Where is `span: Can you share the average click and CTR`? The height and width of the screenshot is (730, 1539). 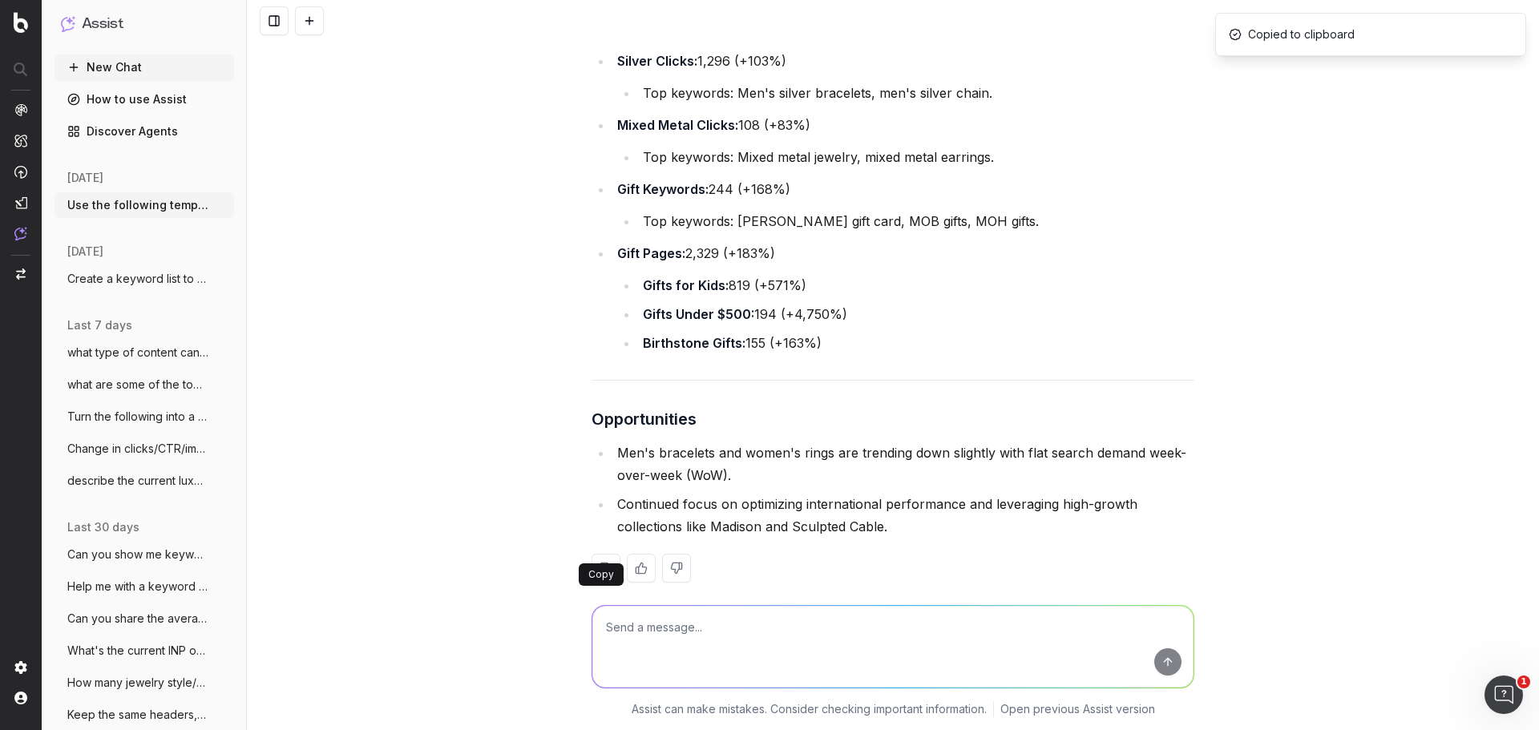 span: Can you share the average click and CTR is located at coordinates (138, 619).